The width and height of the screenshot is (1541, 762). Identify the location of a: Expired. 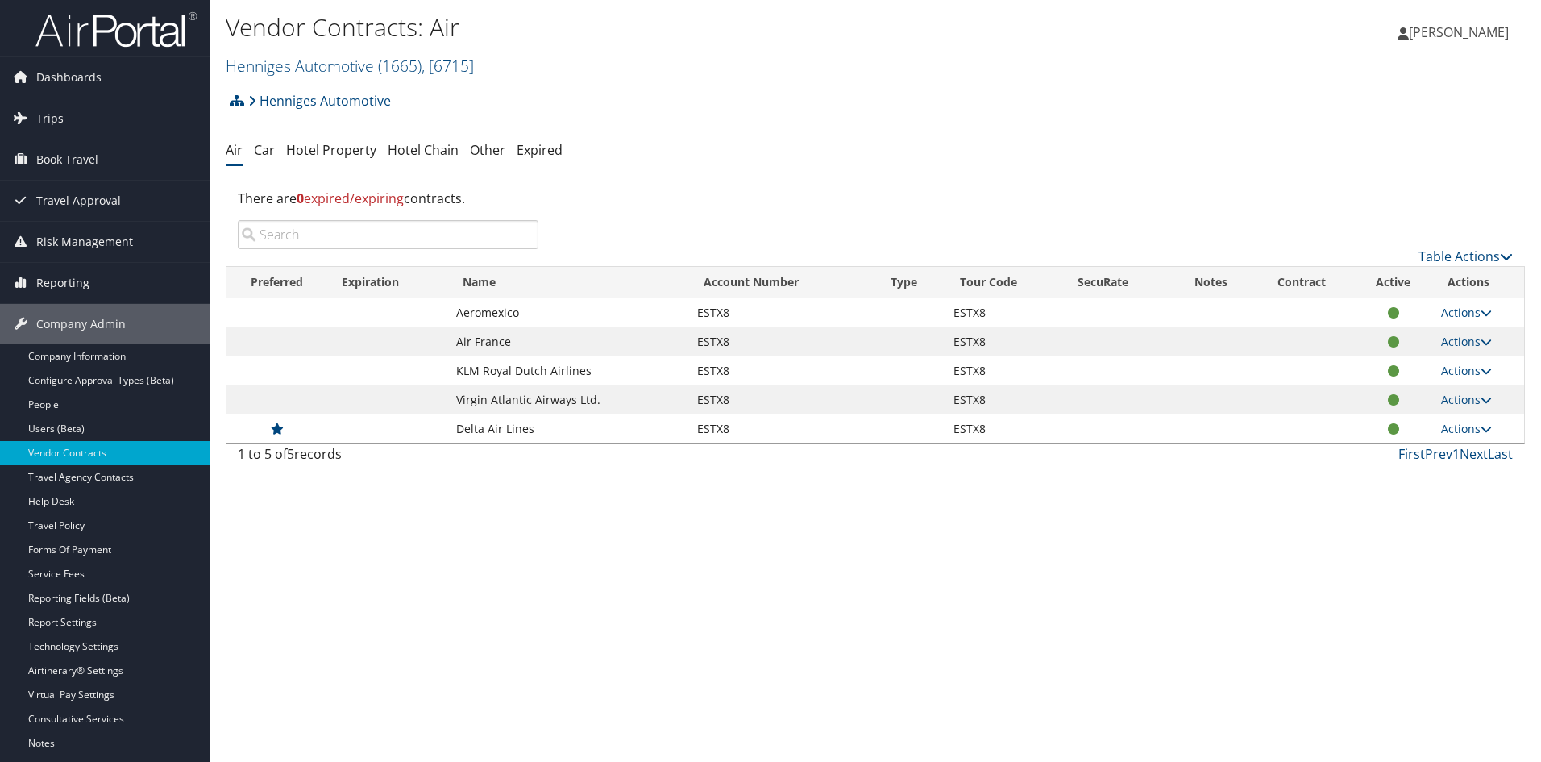
(539, 150).